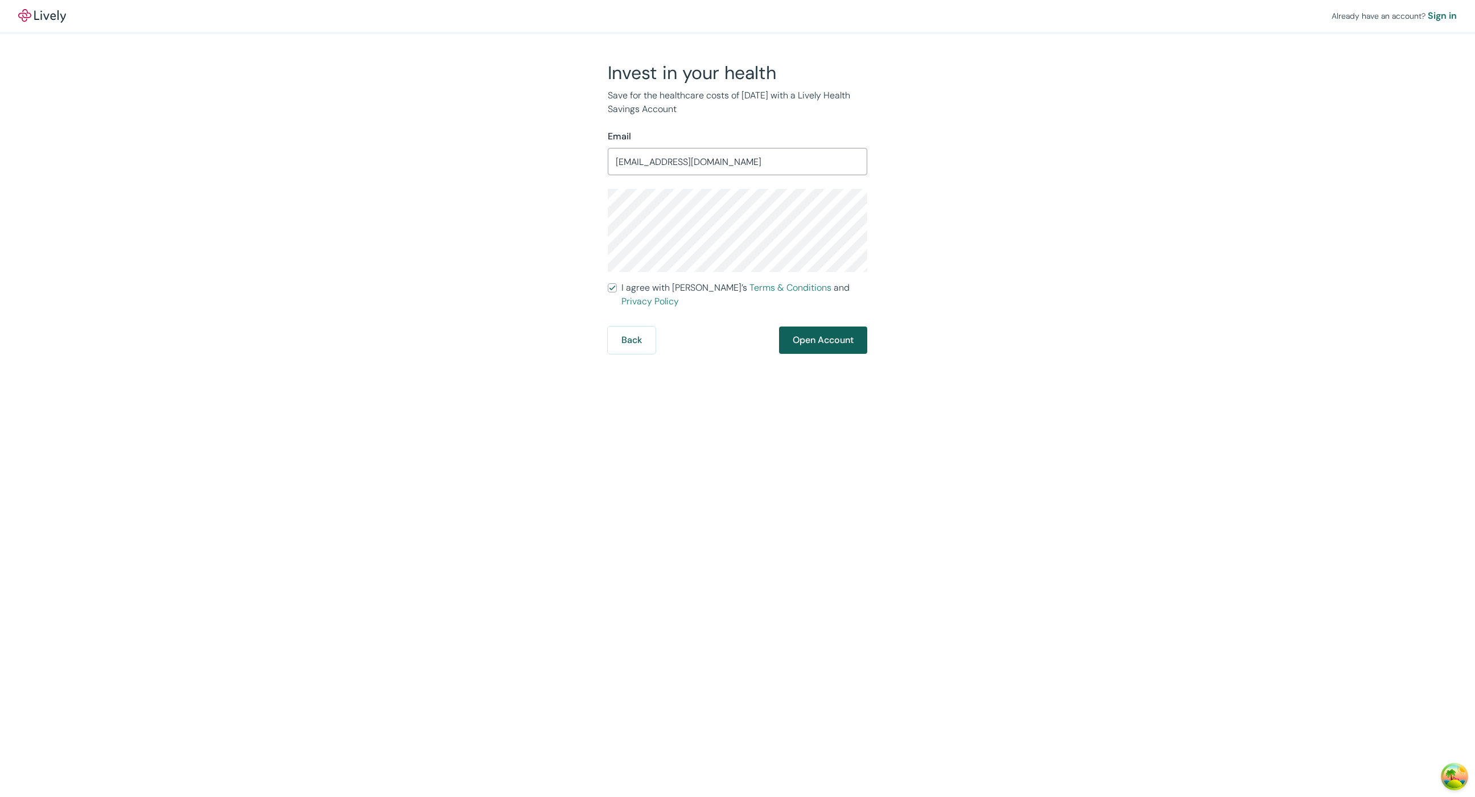 The image size is (1475, 797). I want to click on a: LivelyLively, so click(42, 16).